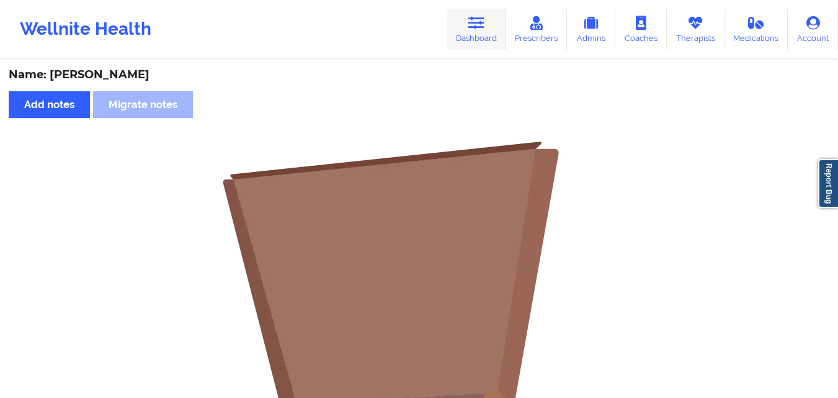 The height and width of the screenshot is (398, 838). What do you see at coordinates (828, 183) in the screenshot?
I see `a: Report Bug` at bounding box center [828, 183].